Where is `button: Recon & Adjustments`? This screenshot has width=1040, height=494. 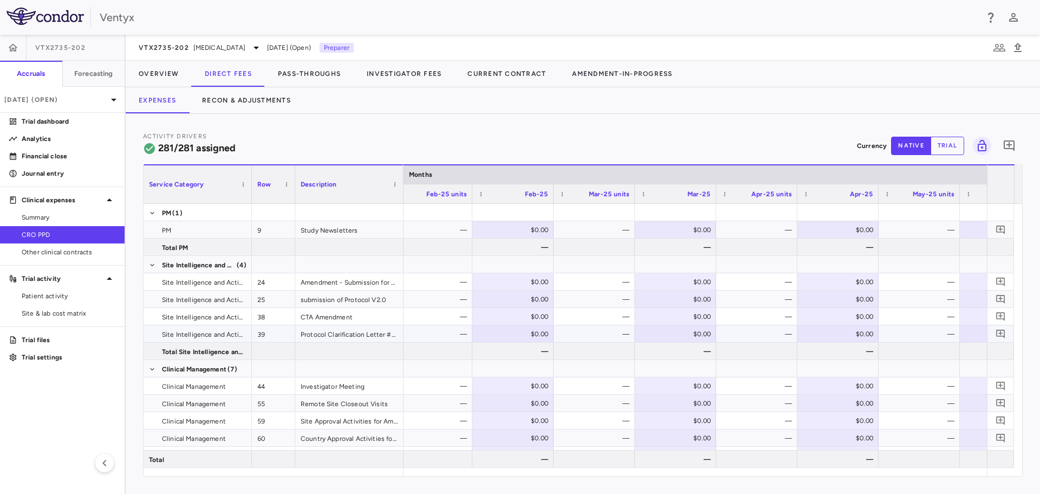 button: Recon & Adjustments is located at coordinates (247, 100).